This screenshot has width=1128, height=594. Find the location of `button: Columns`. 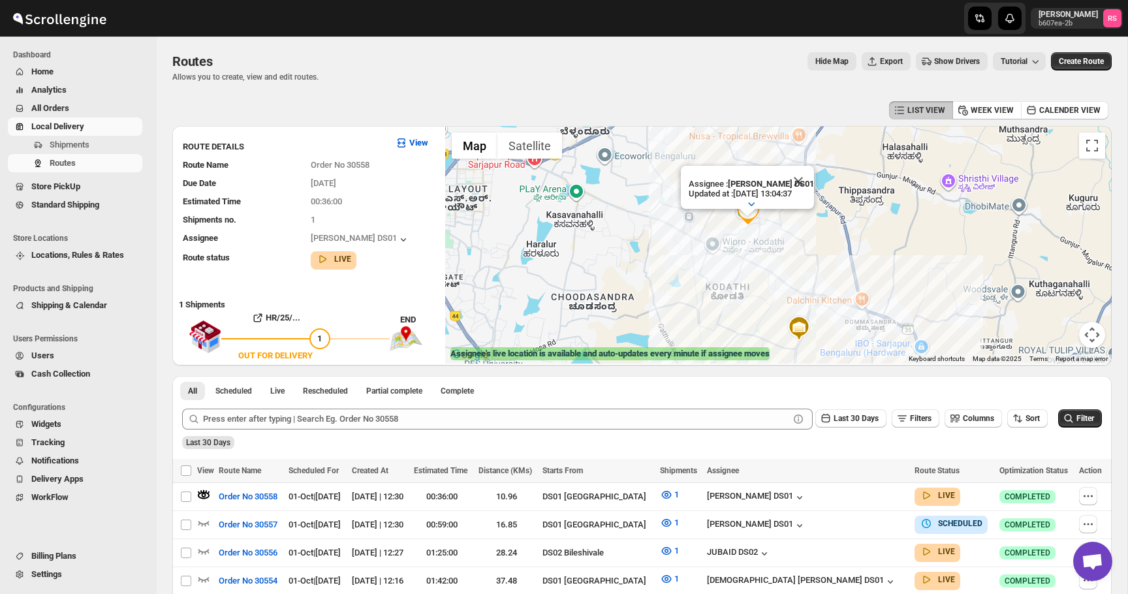

button: Columns is located at coordinates (973, 418).